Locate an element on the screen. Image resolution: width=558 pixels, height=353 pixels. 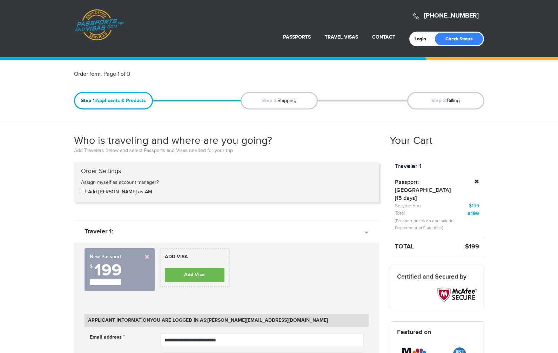
div: Traveler 1 is located at coordinates (409, 166).